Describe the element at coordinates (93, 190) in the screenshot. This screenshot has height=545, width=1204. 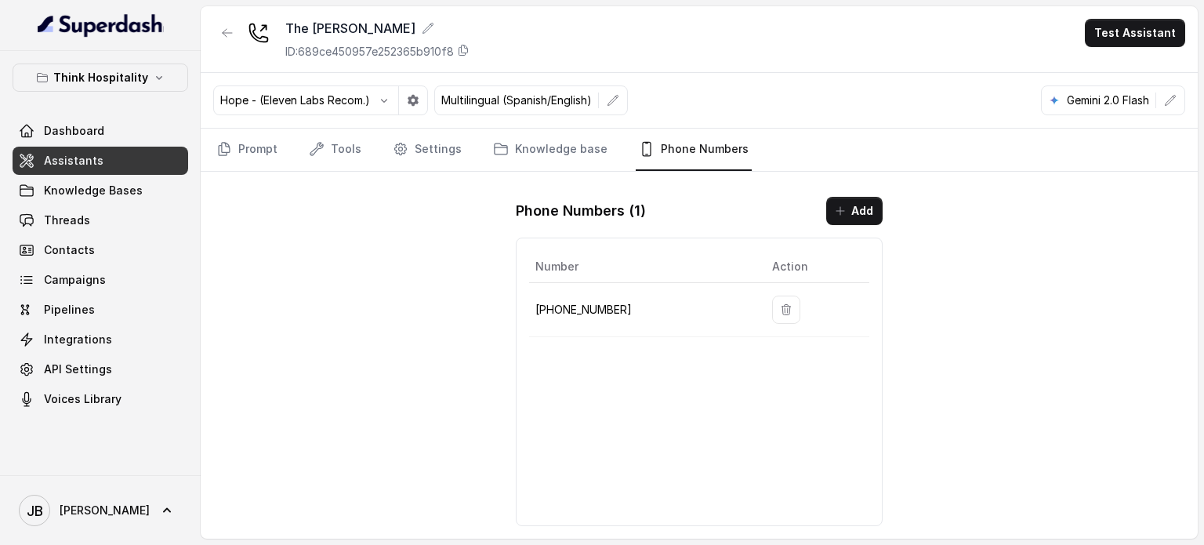
I see `span: Knowledge Bases` at that location.